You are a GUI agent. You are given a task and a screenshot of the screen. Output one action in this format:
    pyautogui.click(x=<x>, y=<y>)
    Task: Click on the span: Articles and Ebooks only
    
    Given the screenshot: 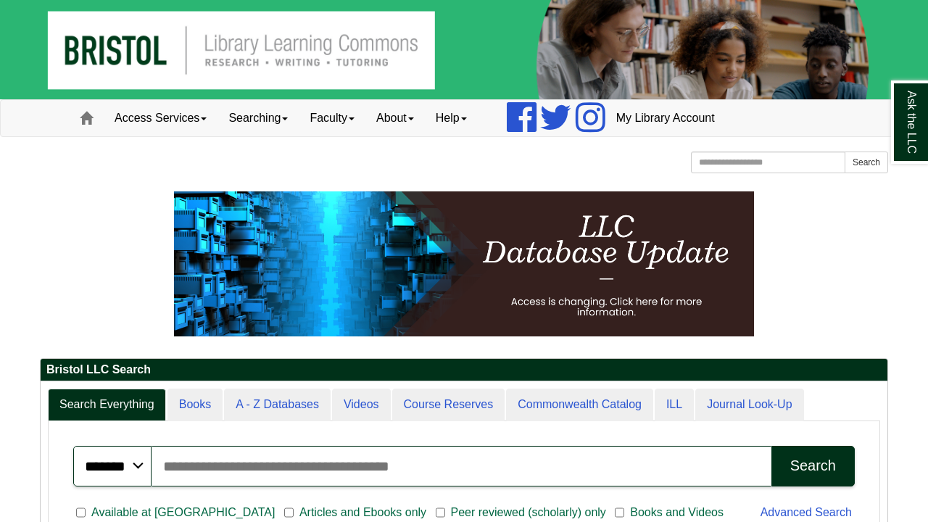 What is the action you would take?
    pyautogui.click(x=363, y=513)
    